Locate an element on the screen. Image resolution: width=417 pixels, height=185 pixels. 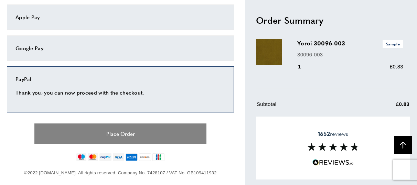
img: Reviews section is located at coordinates (333, 147).